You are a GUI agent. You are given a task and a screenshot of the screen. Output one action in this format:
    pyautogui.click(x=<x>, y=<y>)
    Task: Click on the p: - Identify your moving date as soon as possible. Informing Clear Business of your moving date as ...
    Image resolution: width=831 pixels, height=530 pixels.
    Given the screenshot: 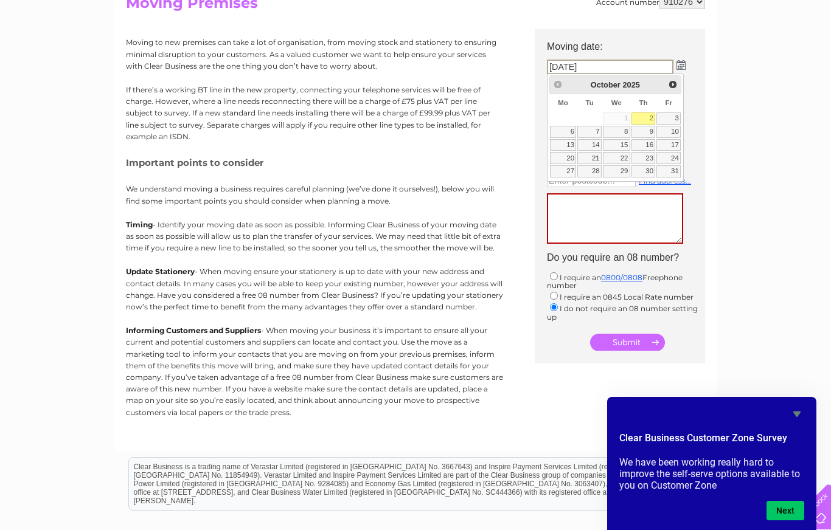 What is the action you would take?
    pyautogui.click(x=314, y=237)
    